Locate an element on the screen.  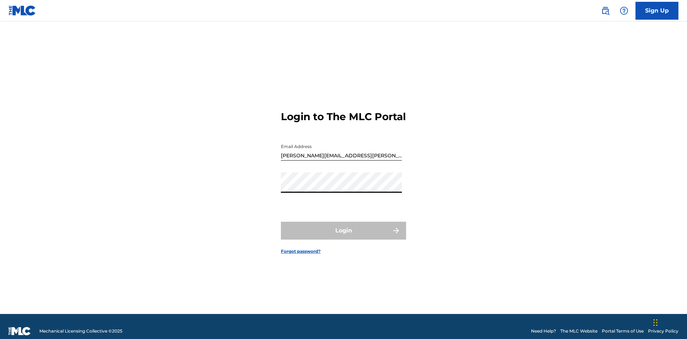
a: Need Help? is located at coordinates (544, 331).